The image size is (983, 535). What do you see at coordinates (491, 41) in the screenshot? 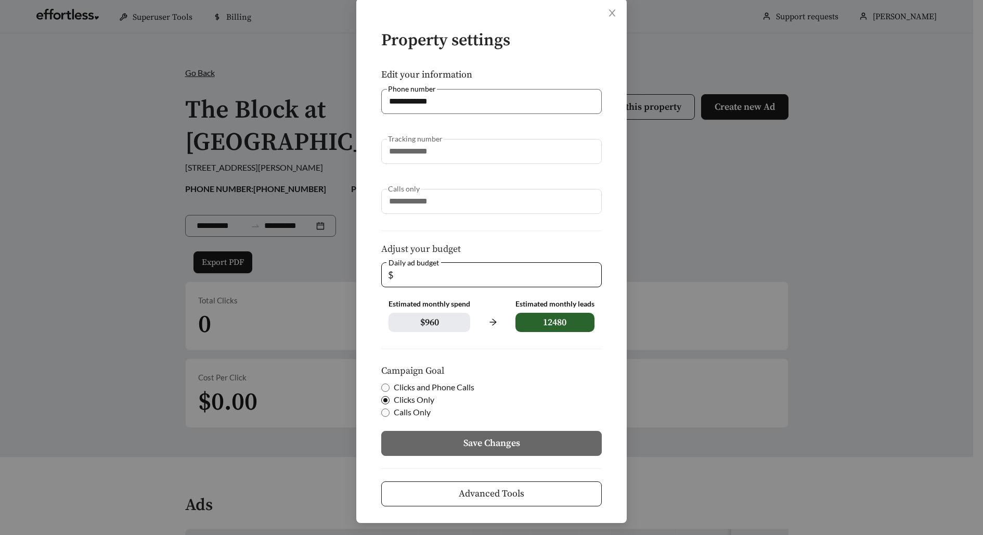
I see `h4: Property settings` at bounding box center [491, 41].